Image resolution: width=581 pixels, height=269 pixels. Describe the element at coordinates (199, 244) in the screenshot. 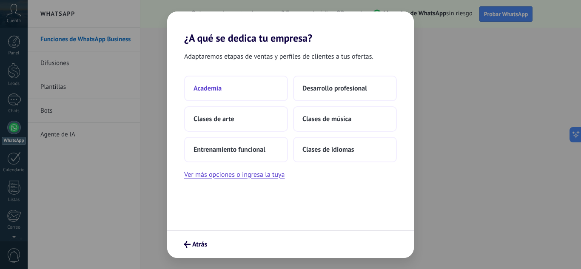

I see `span: Atrás` at that location.